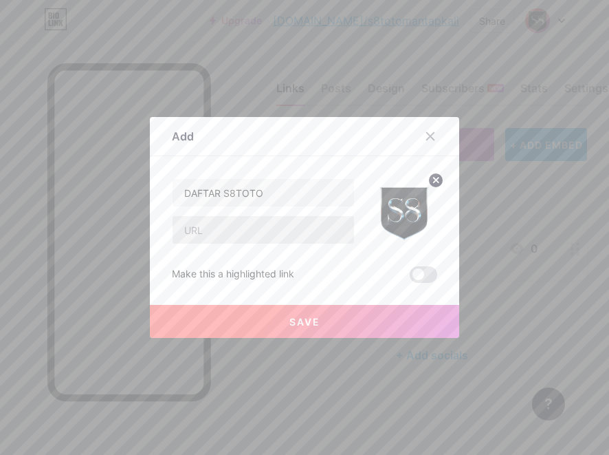 The width and height of the screenshot is (609, 455). I want to click on div: Make this a highlighted link, so click(233, 274).